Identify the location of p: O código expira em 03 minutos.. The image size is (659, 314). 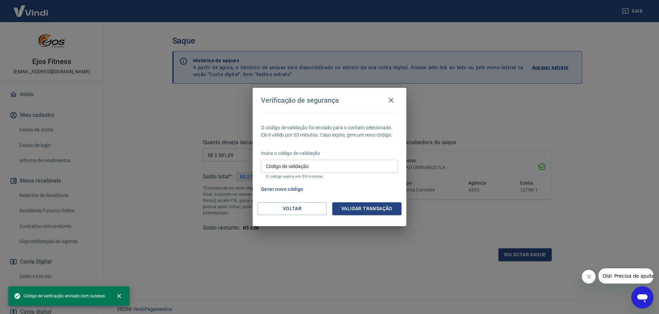
(330, 177).